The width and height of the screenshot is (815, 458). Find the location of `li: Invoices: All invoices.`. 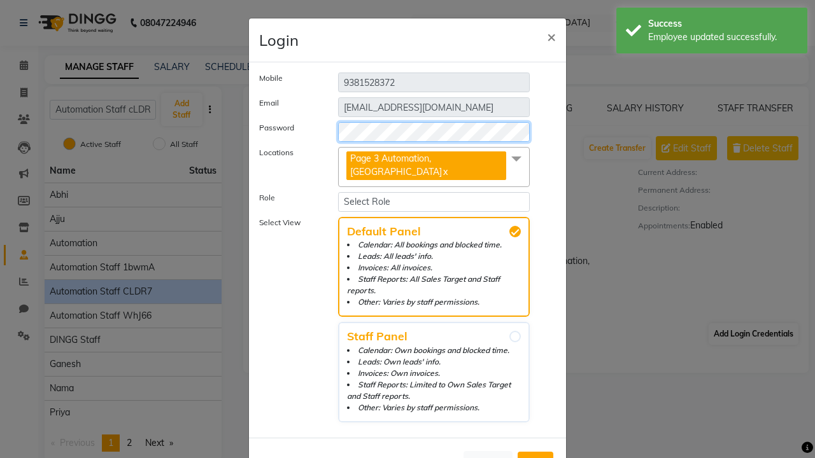

li: Invoices: All invoices. is located at coordinates (434, 268).